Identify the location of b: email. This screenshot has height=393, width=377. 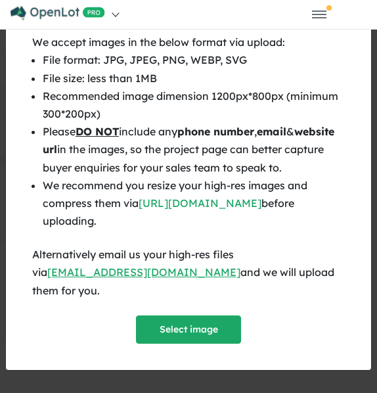
(272, 132).